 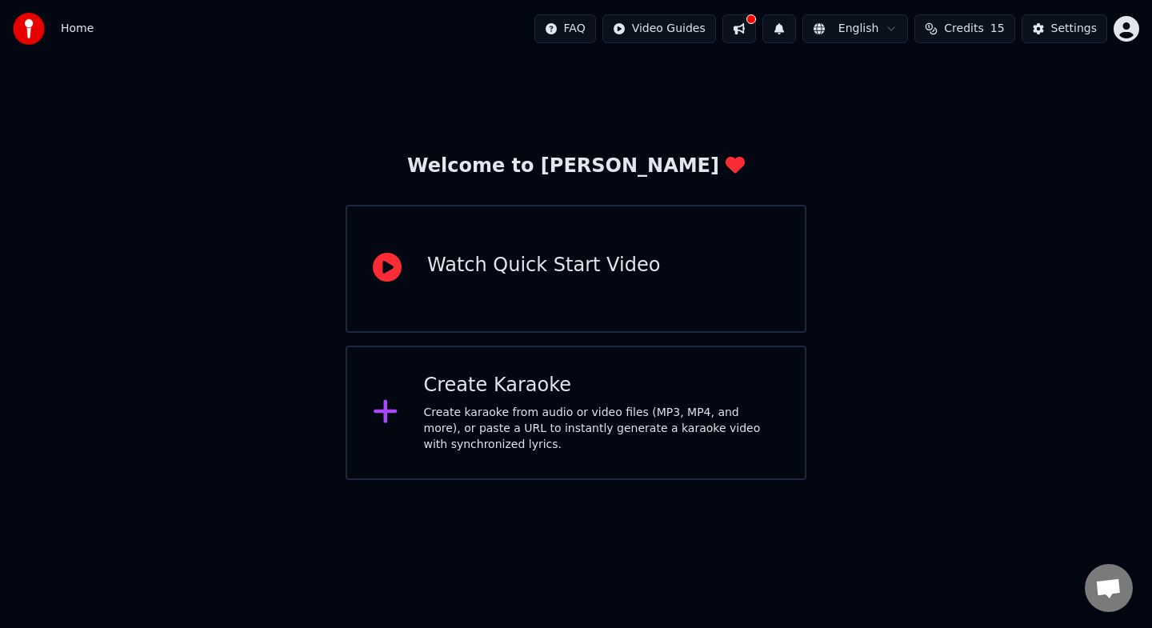 What do you see at coordinates (601, 386) in the screenshot?
I see `div: Create Karaoke` at bounding box center [601, 386].